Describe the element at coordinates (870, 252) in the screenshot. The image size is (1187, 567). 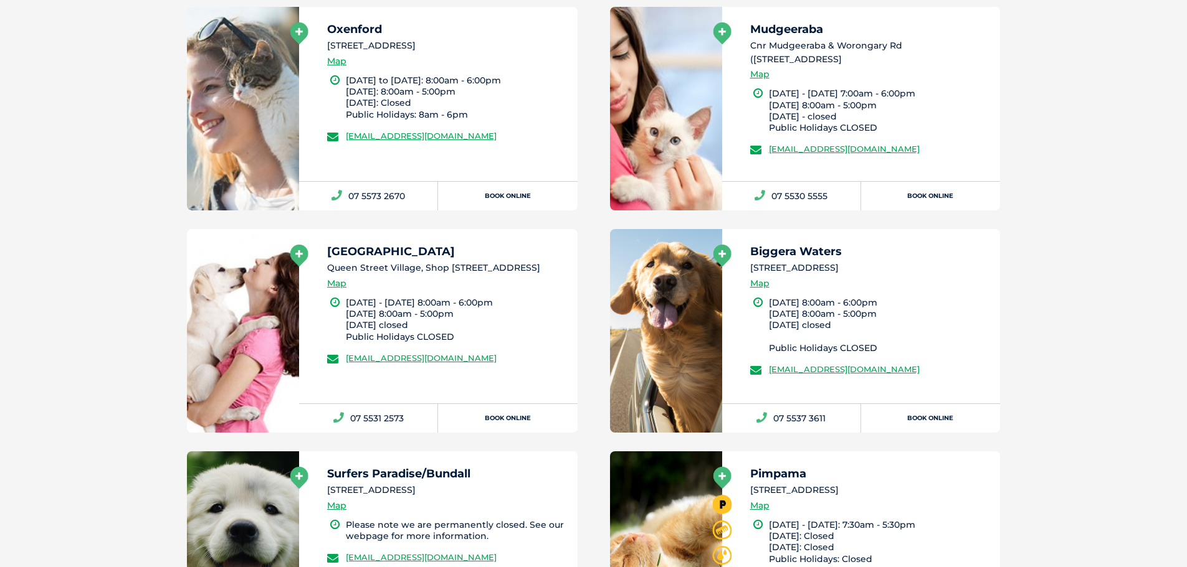
I see `h5: Biggera Waters` at that location.